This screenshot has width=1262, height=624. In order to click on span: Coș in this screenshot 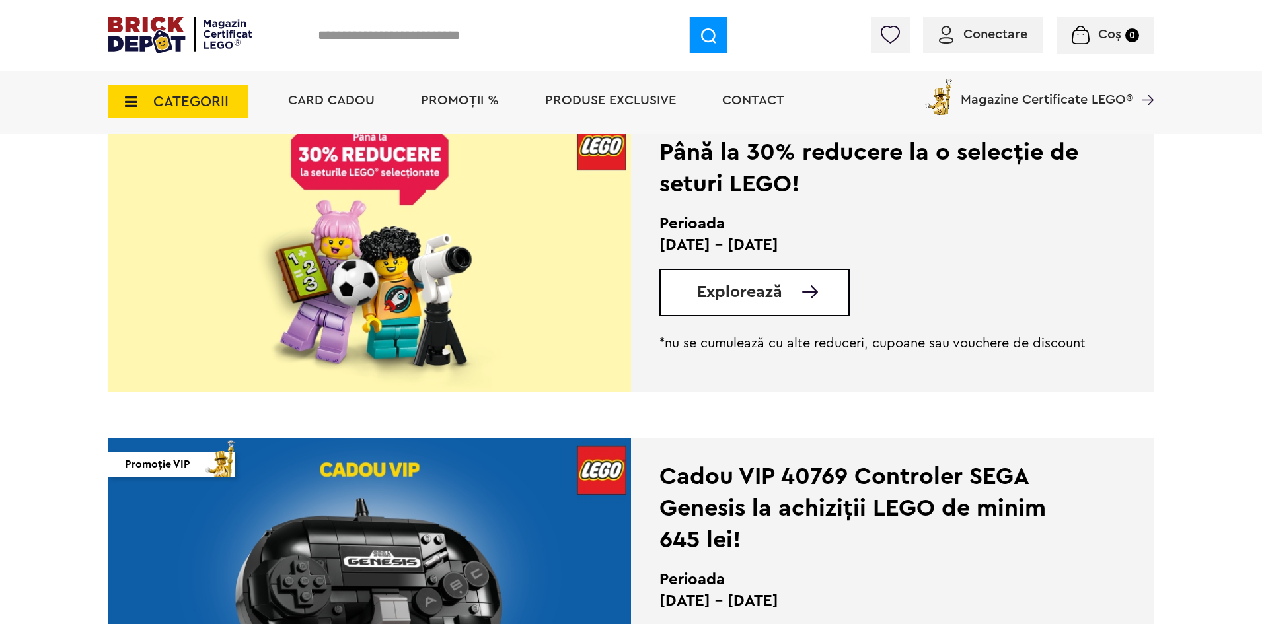, I will do `click(1109, 34)`.